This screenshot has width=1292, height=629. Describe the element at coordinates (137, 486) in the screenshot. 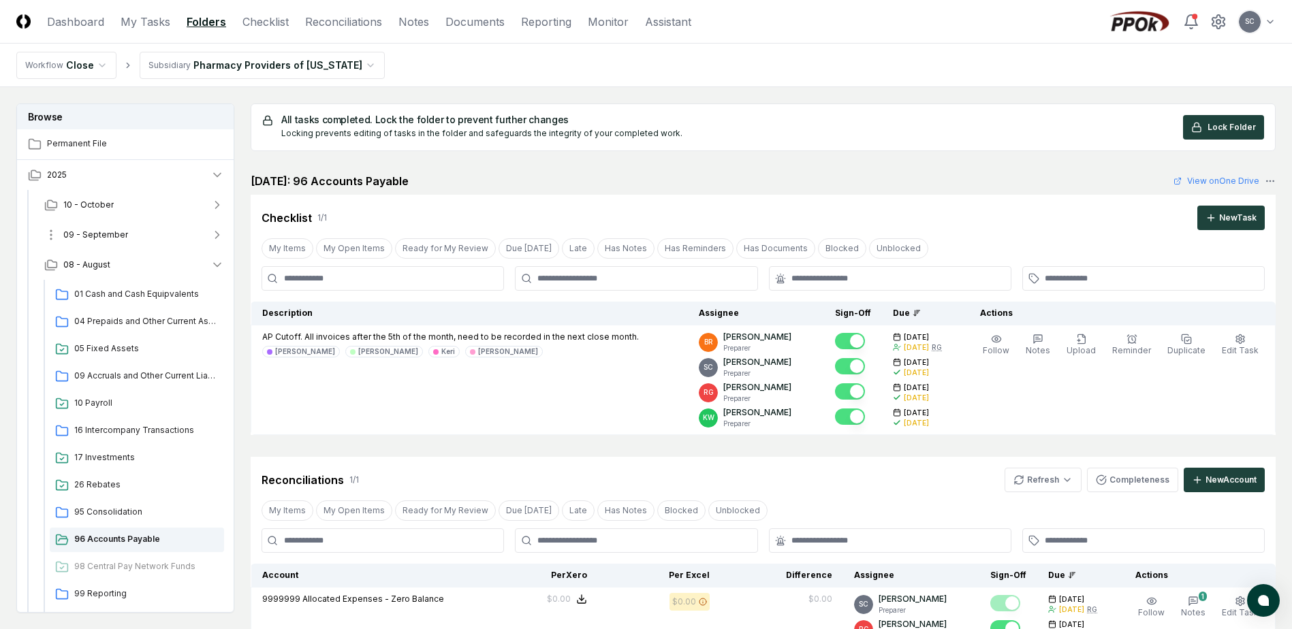

I see `a: 26 Rebates` at that location.